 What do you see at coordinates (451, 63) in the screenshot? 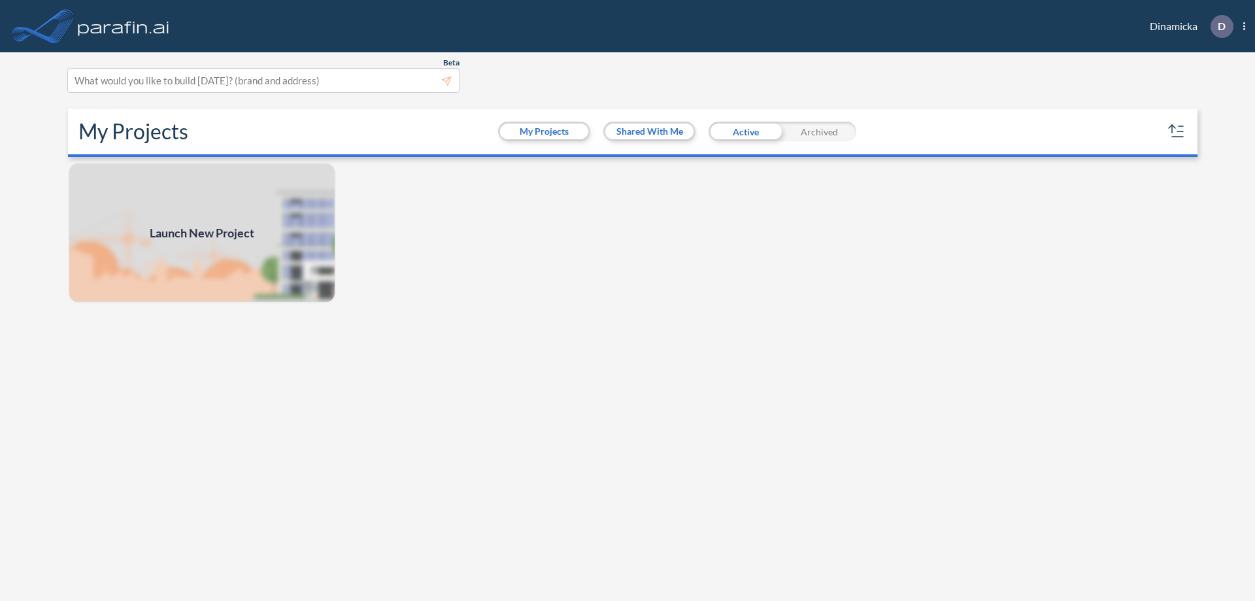
I see `span: Beta` at bounding box center [451, 63].